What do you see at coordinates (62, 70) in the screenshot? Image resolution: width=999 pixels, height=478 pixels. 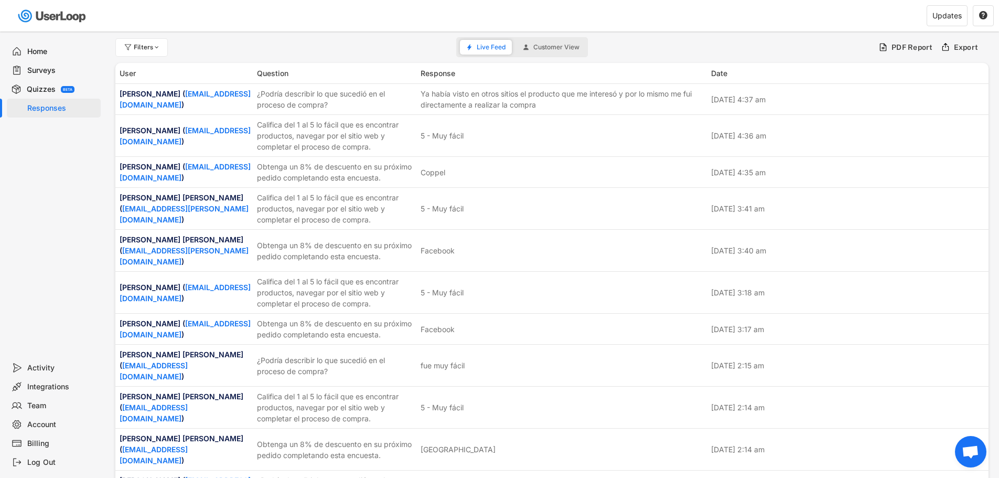 I see `div: Surveys` at bounding box center [62, 70].